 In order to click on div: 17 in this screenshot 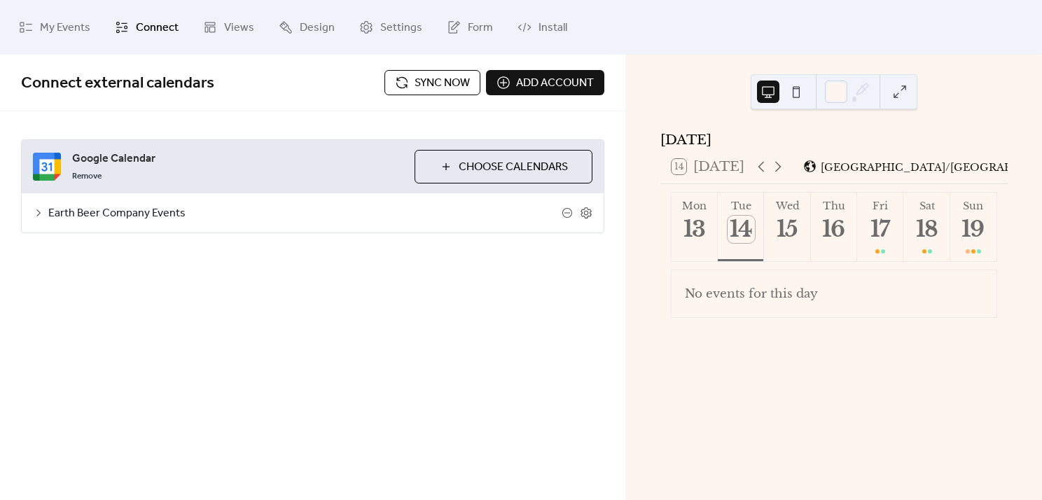, I will do `click(880, 229)`.